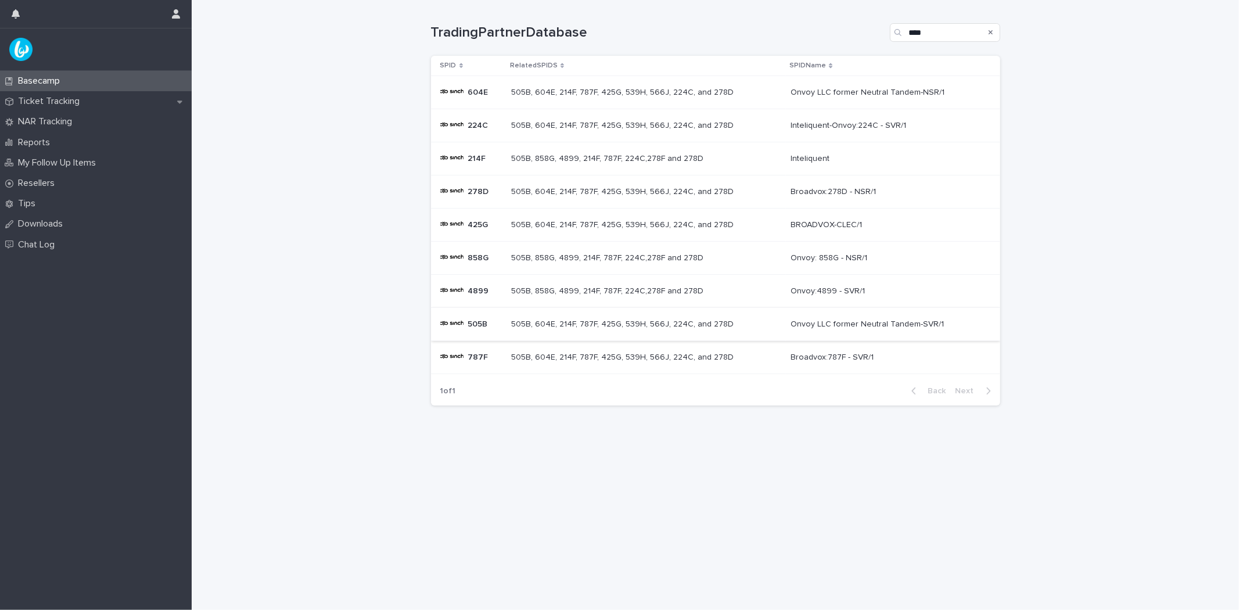 This screenshot has height=610, width=1239. Describe the element at coordinates (41, 81) in the screenshot. I see `p: Basecamp` at that location.